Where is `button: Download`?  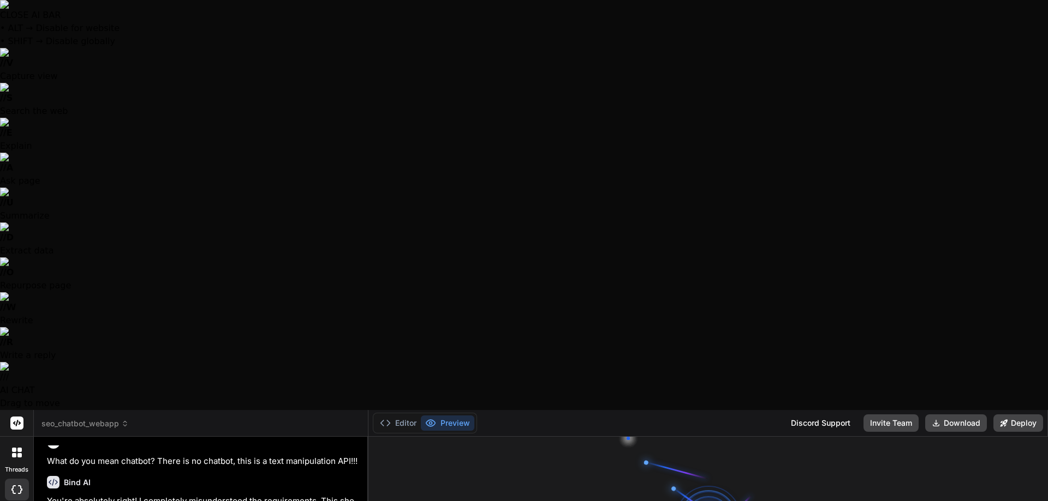
button: Download is located at coordinates (955, 423).